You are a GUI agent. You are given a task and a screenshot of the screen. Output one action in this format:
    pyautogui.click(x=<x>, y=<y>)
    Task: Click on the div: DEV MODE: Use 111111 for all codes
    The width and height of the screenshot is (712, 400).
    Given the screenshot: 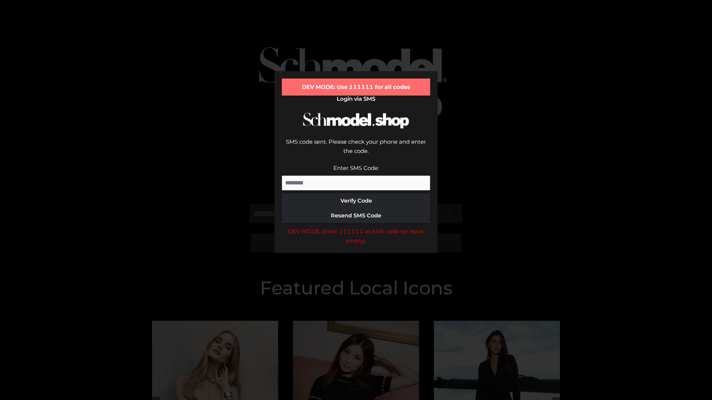 What is the action you would take?
    pyautogui.click(x=356, y=87)
    